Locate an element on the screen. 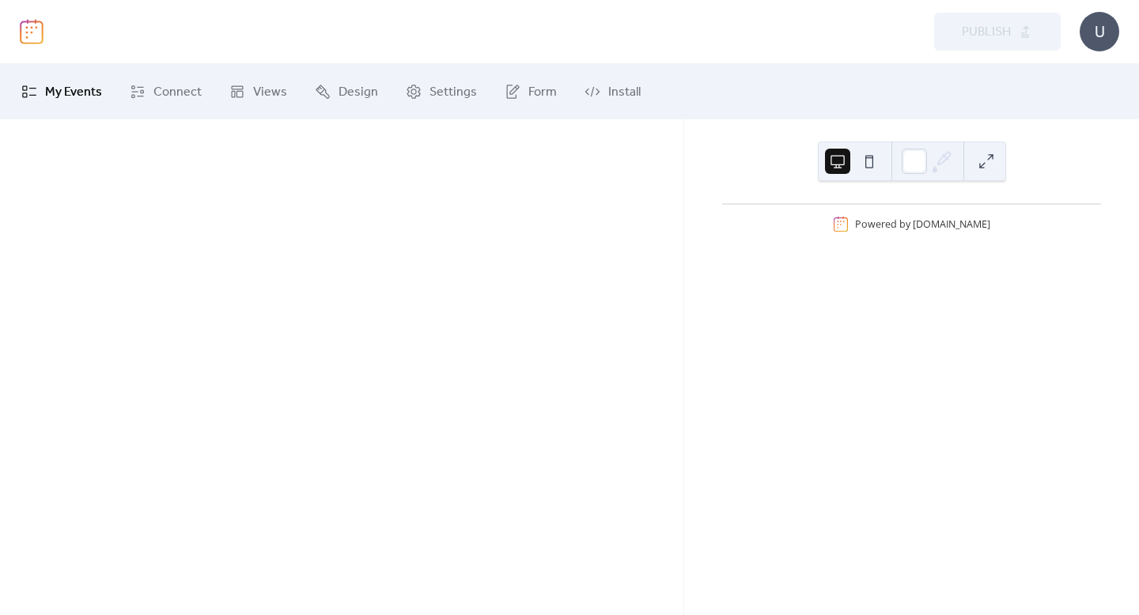 Image resolution: width=1139 pixels, height=615 pixels. a: My Events is located at coordinates (62, 92).